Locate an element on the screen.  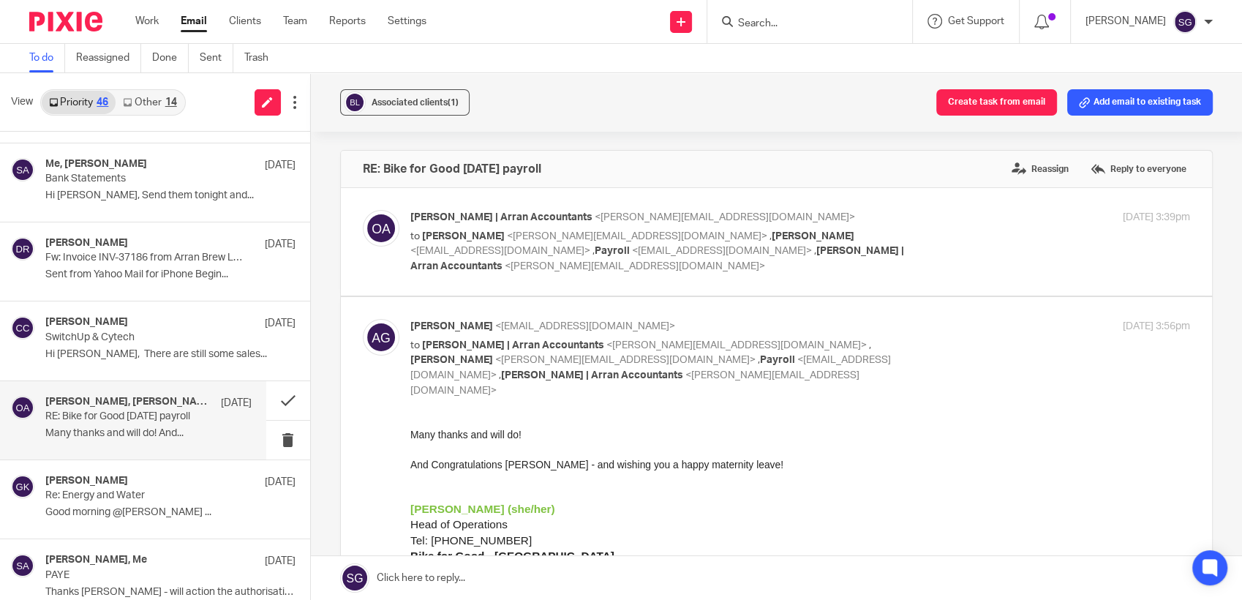
p: PAYE is located at coordinates (145, 575).